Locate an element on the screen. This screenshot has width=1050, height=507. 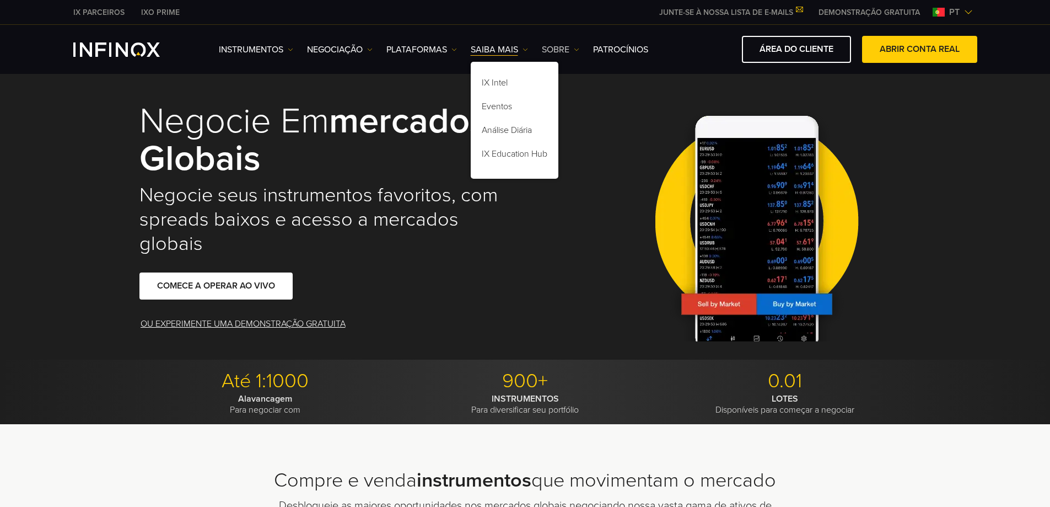
a: SOBRE is located at coordinates (561, 50).